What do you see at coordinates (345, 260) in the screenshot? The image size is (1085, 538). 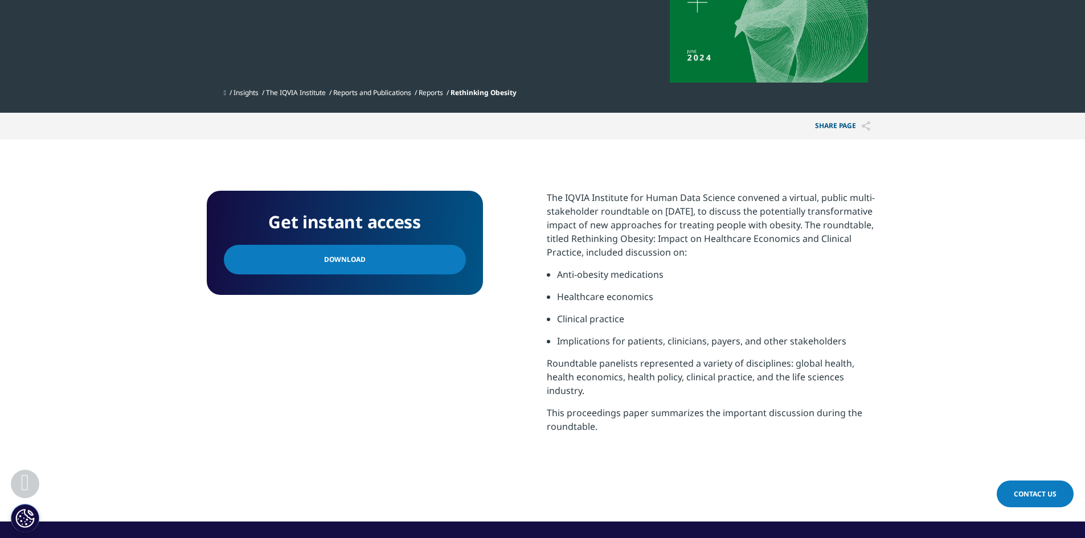 I see `a: Download` at bounding box center [345, 260].